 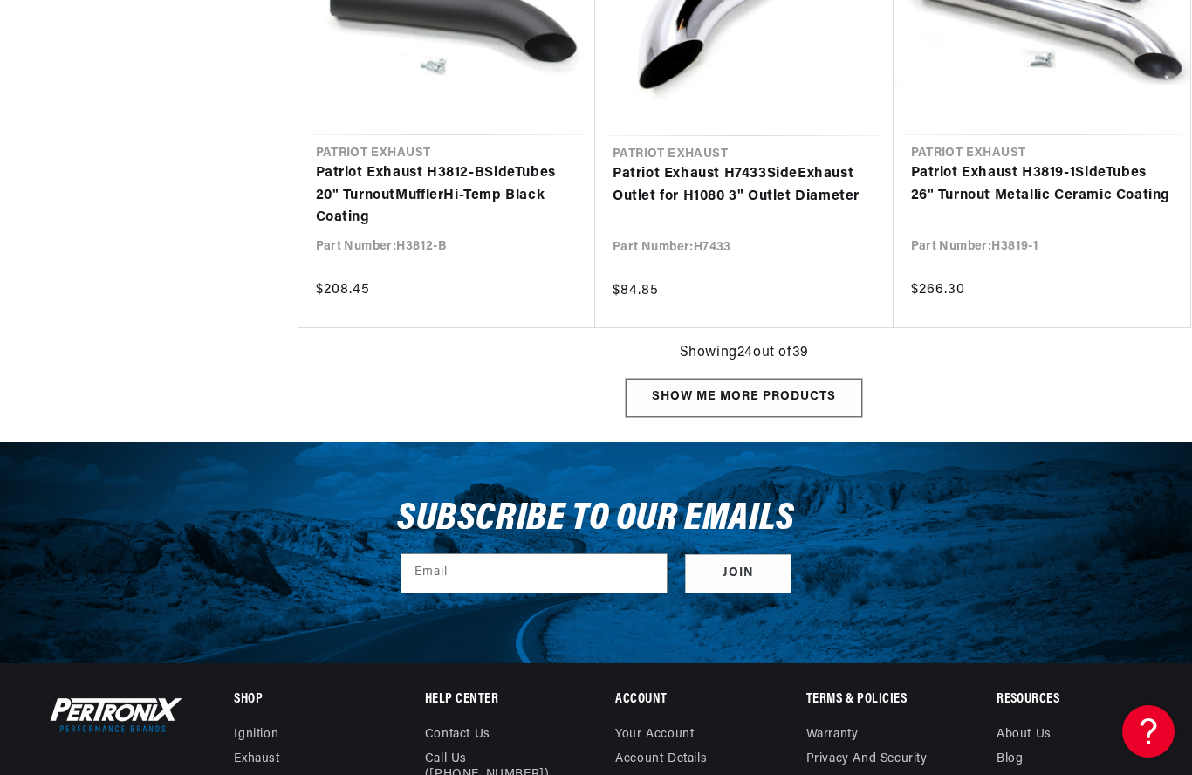 I want to click on a: Patriot Exhaust H3819-1SideTubes 26" Turnout Metallic Ceramic Coating, so click(x=1042, y=184).